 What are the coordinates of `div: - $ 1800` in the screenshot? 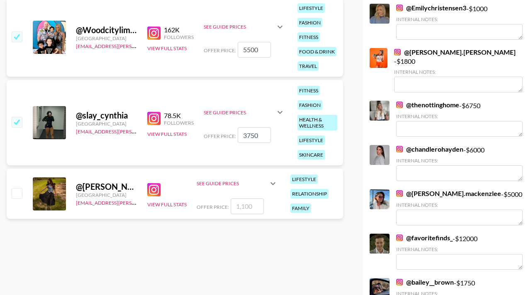 It's located at (459, 70).